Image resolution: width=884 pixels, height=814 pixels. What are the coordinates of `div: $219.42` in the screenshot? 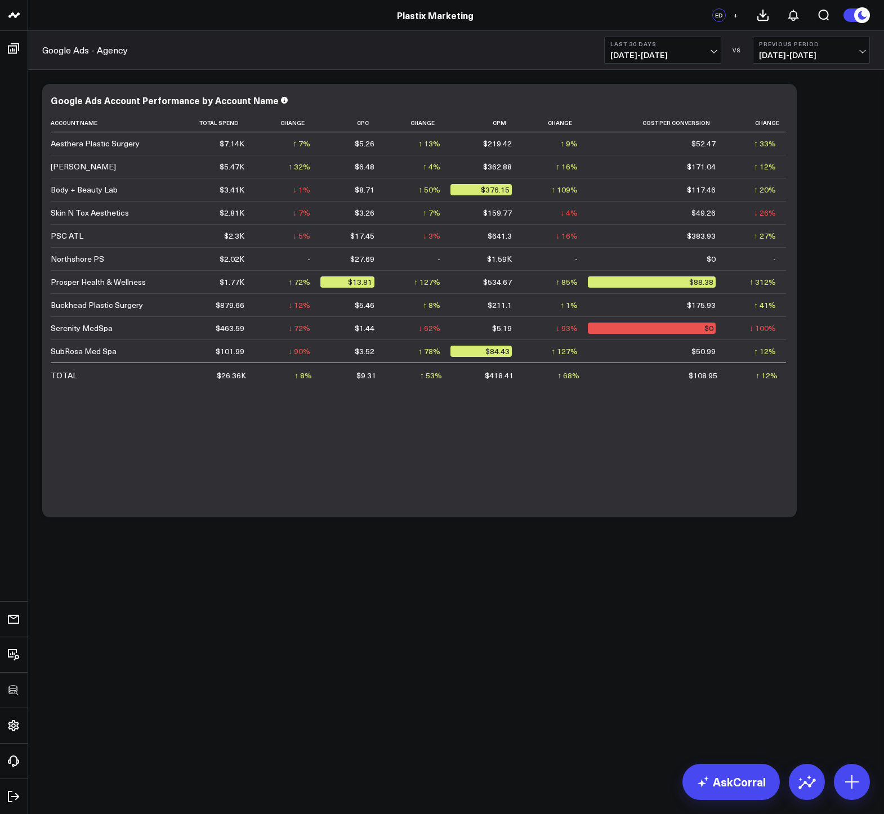 It's located at (497, 144).